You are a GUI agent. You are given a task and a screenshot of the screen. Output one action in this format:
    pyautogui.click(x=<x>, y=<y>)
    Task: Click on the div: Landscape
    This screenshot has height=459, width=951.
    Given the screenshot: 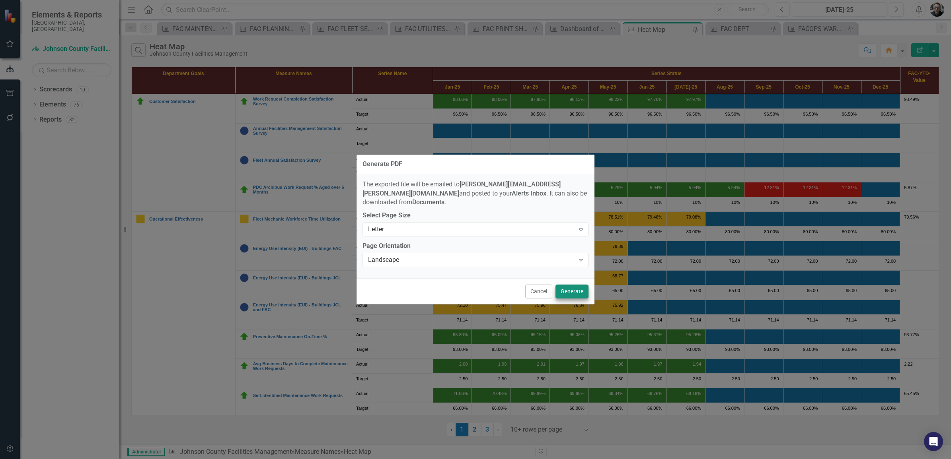 What is the action you would take?
    pyautogui.click(x=471, y=260)
    